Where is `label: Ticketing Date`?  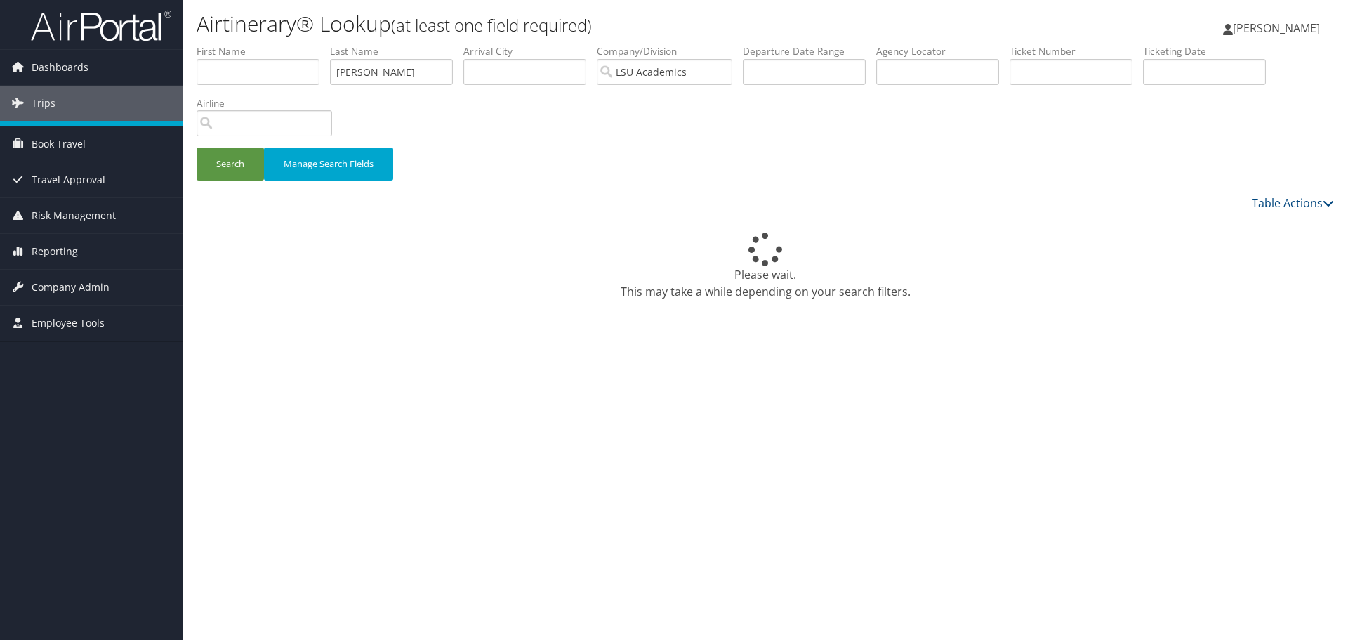
label: Ticketing Date is located at coordinates (1210, 51).